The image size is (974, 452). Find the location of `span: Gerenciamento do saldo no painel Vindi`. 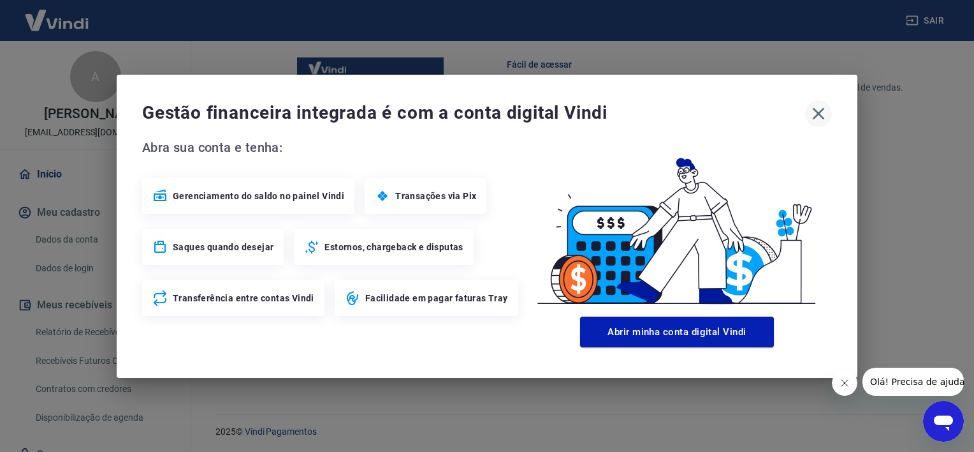

span: Gerenciamento do saldo no painel Vindi is located at coordinates (258, 196).